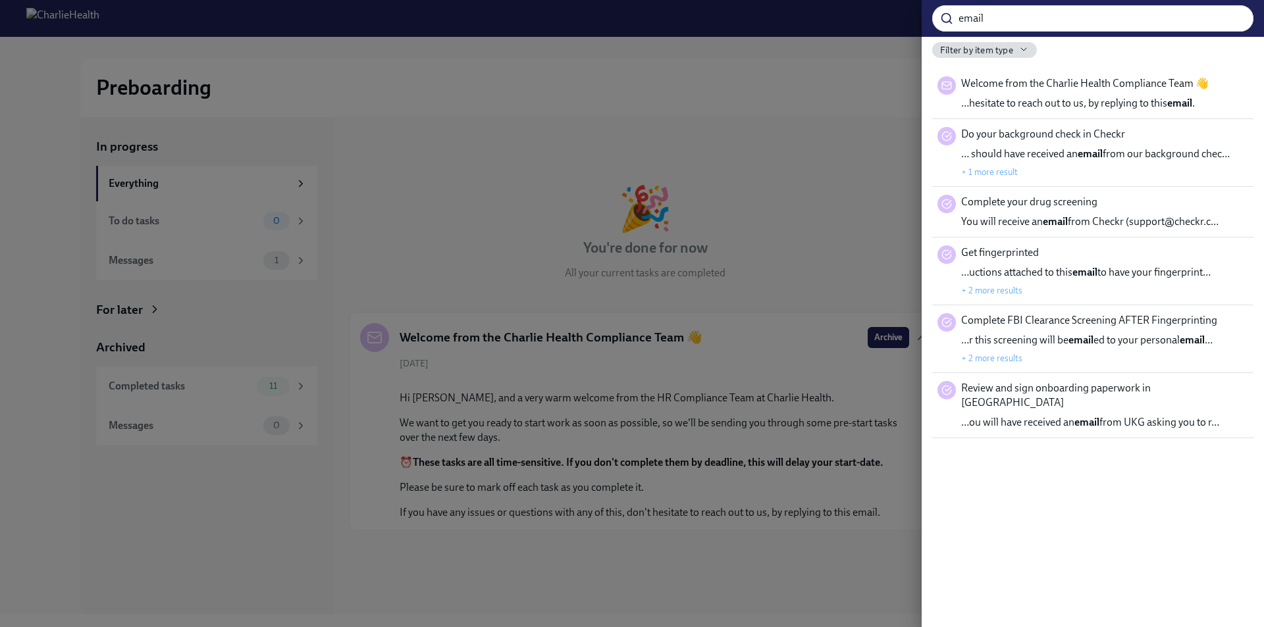  I want to click on span: Get fingerprinted, so click(1000, 253).